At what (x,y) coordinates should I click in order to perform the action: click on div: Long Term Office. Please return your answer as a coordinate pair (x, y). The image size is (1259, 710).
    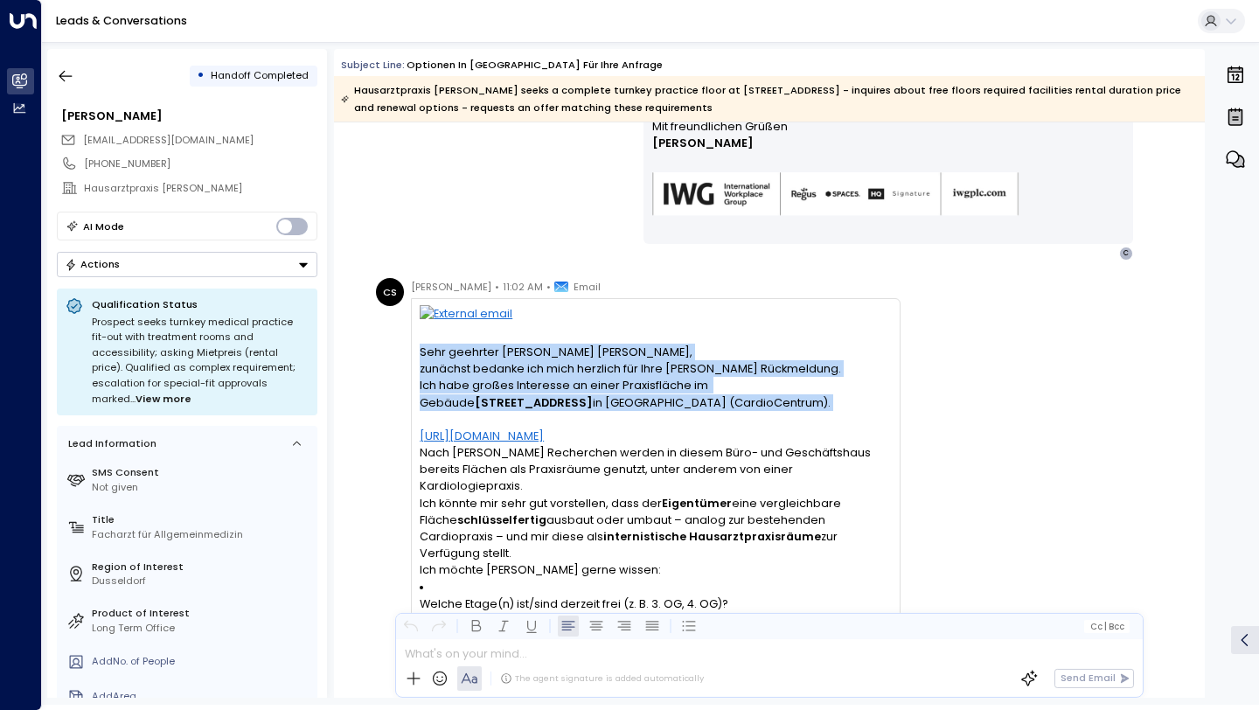
    Looking at the image, I should click on (201, 628).